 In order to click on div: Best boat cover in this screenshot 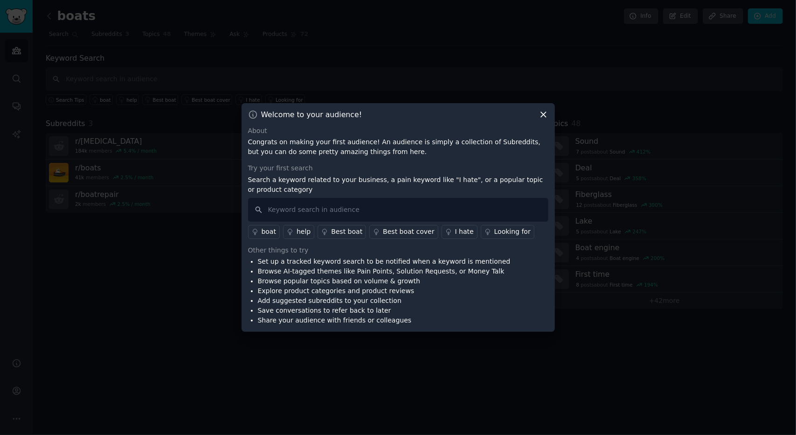, I will do `click(408, 231)`.